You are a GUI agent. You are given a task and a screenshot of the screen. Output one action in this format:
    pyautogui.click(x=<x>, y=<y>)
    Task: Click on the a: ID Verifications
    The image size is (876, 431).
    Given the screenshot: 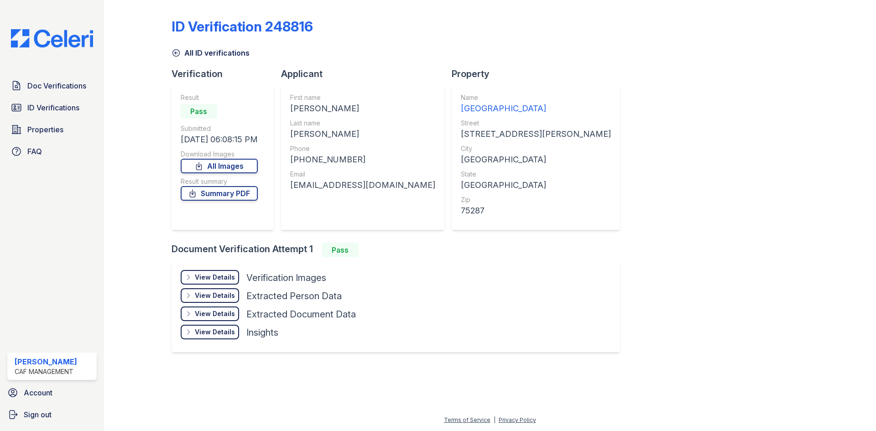 What is the action you would take?
    pyautogui.click(x=52, y=108)
    